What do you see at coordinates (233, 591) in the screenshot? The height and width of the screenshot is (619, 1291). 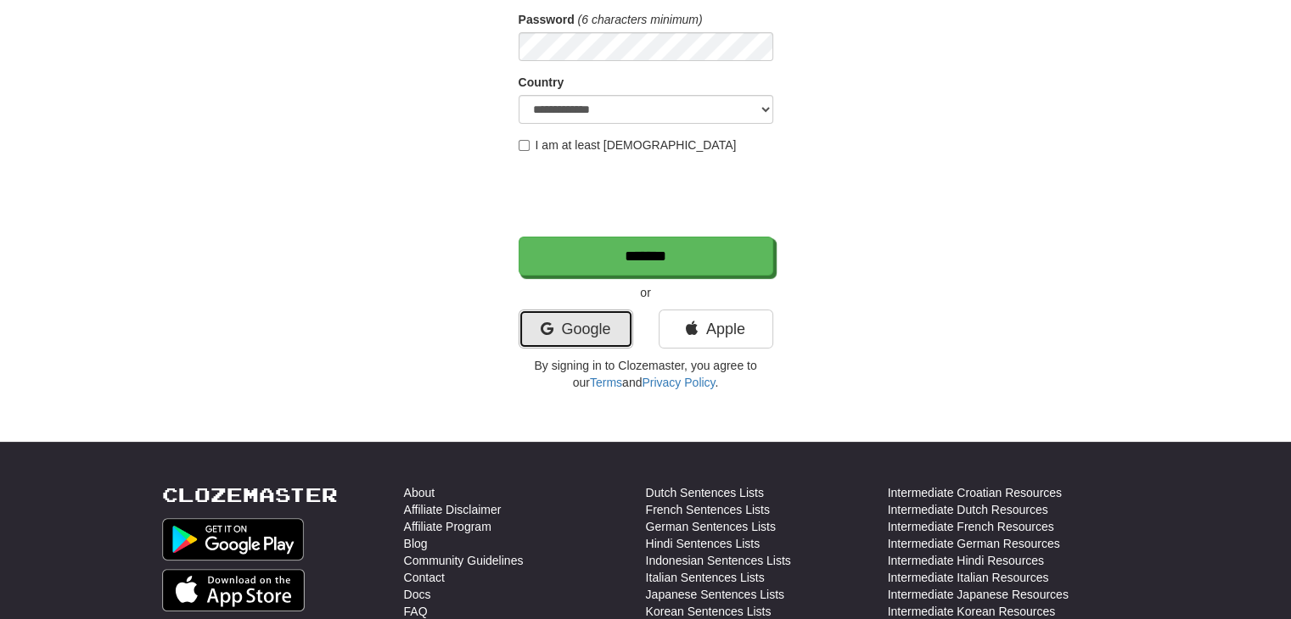 I see `img: Get it on App Store` at bounding box center [233, 591].